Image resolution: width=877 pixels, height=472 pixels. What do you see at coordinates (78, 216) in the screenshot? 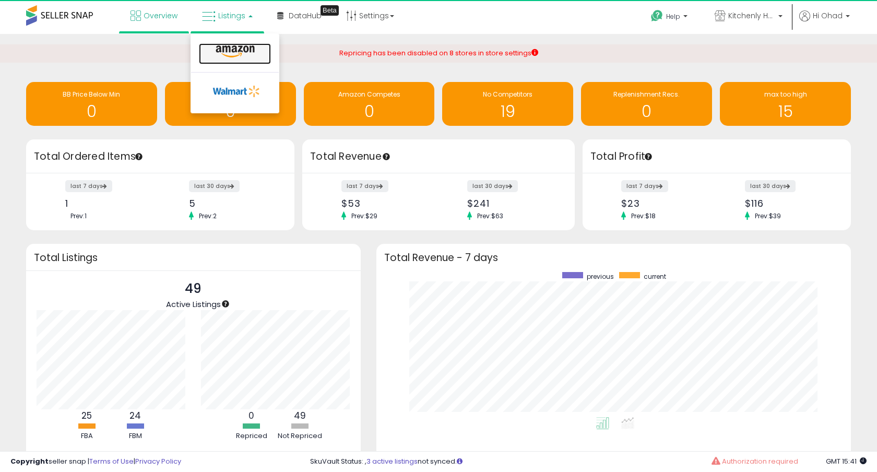
I see `span: Prev: 1` at bounding box center [78, 216].